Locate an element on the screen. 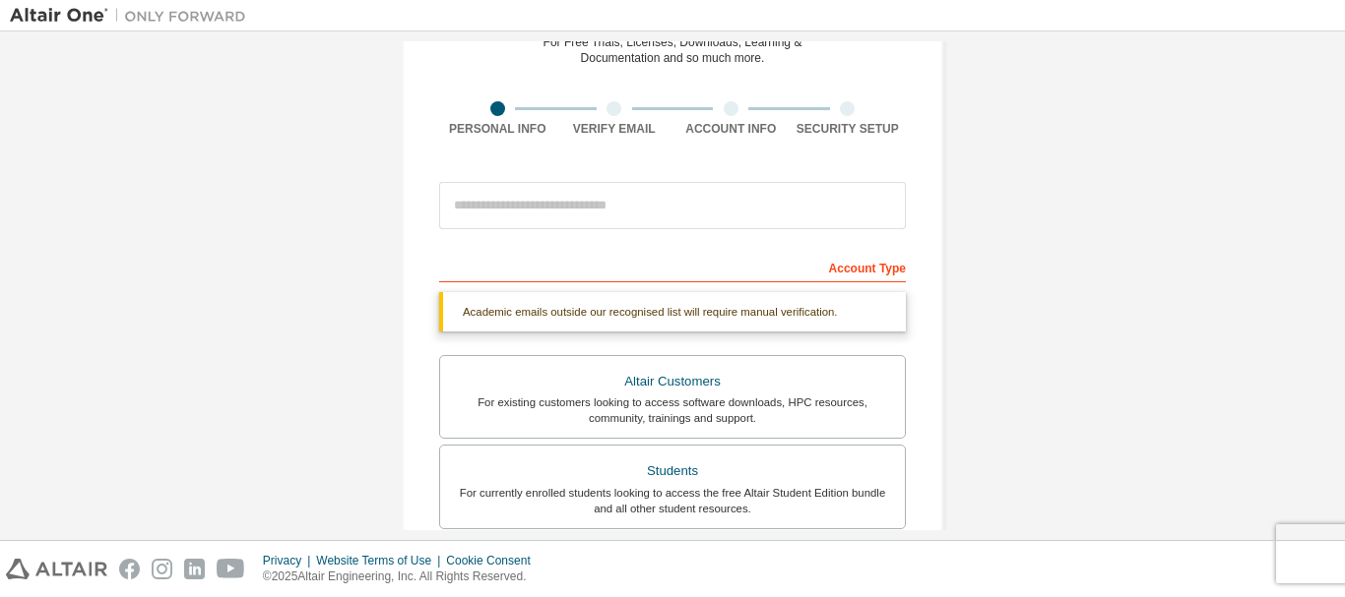 The height and width of the screenshot is (597, 1345). img: altair_logo.svg is located at coordinates (56, 569).